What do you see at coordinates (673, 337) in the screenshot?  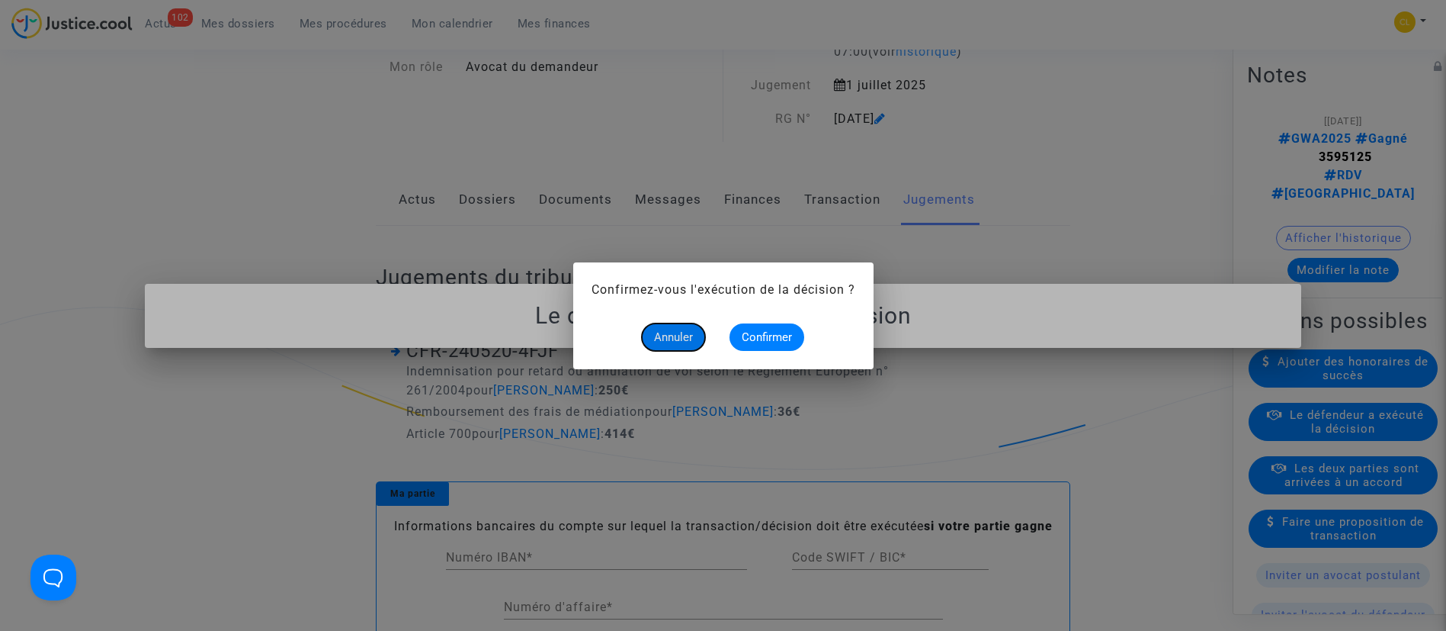 I see `span: Annuler` at bounding box center [673, 337].